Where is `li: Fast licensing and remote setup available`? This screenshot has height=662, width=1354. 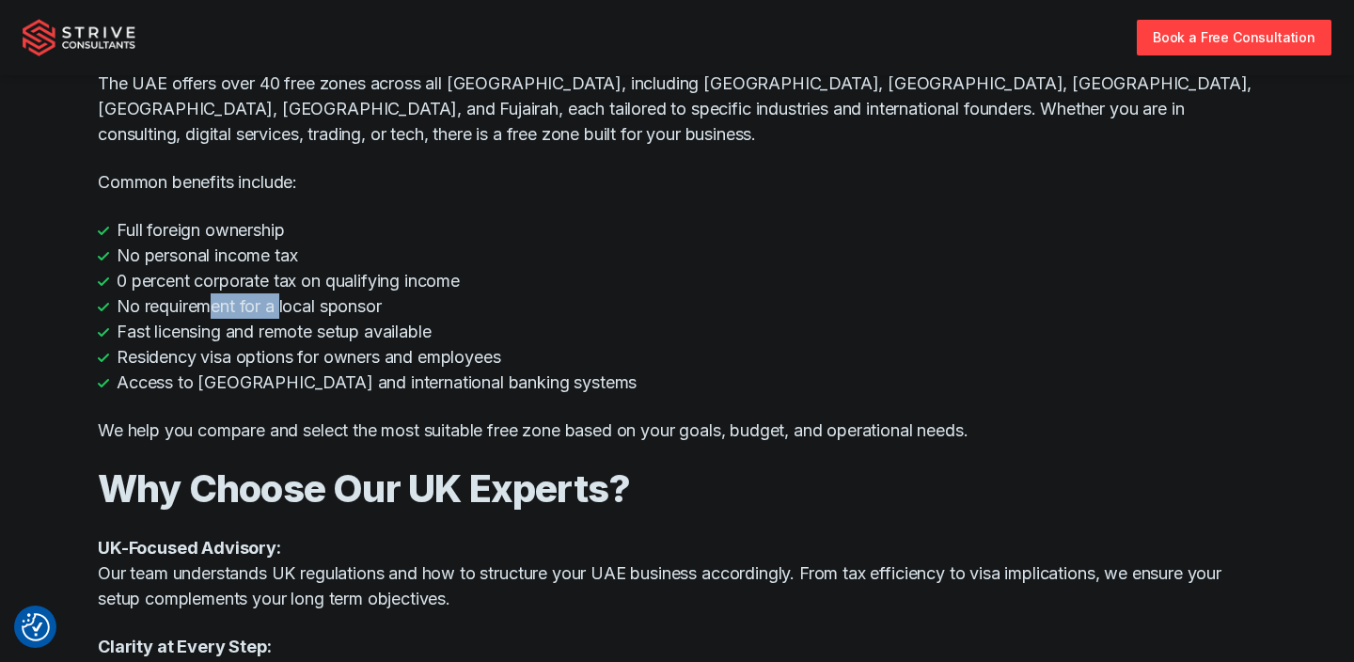
li: Fast licensing and remote setup available is located at coordinates (677, 331).